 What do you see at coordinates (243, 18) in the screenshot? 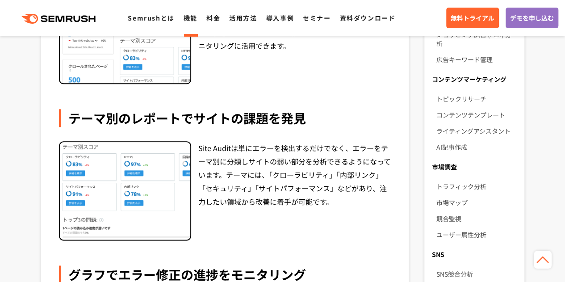
I see `a: 活用方法` at bounding box center [243, 18].